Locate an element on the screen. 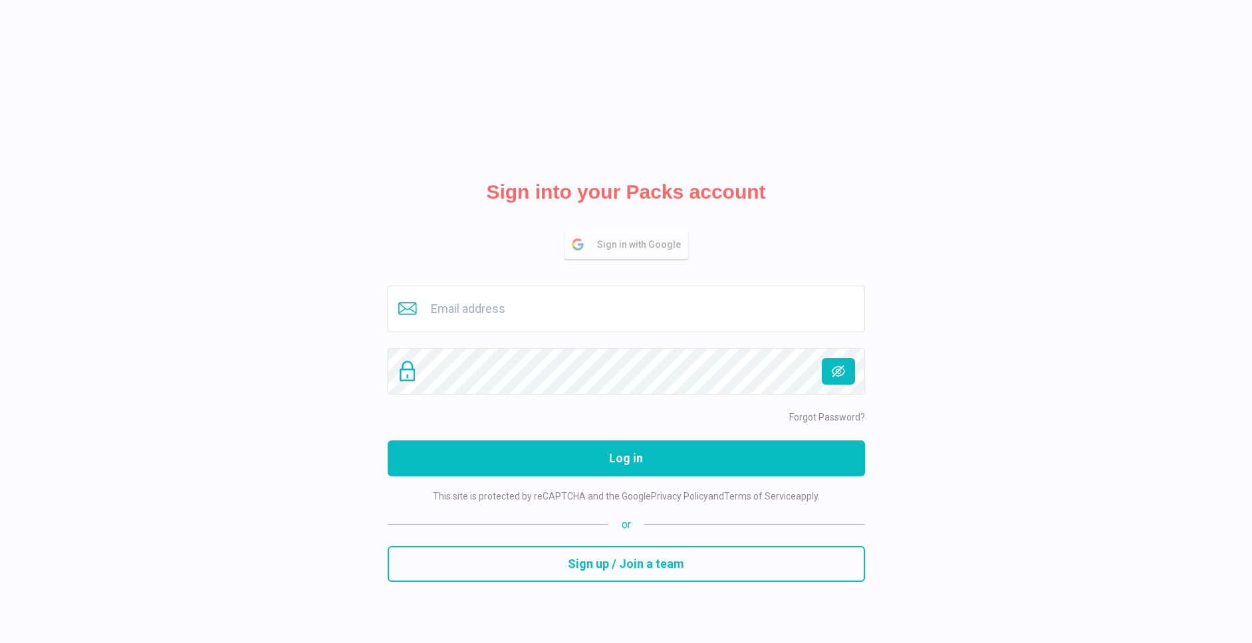  span: Sign in with Google is located at coordinates (642, 245).